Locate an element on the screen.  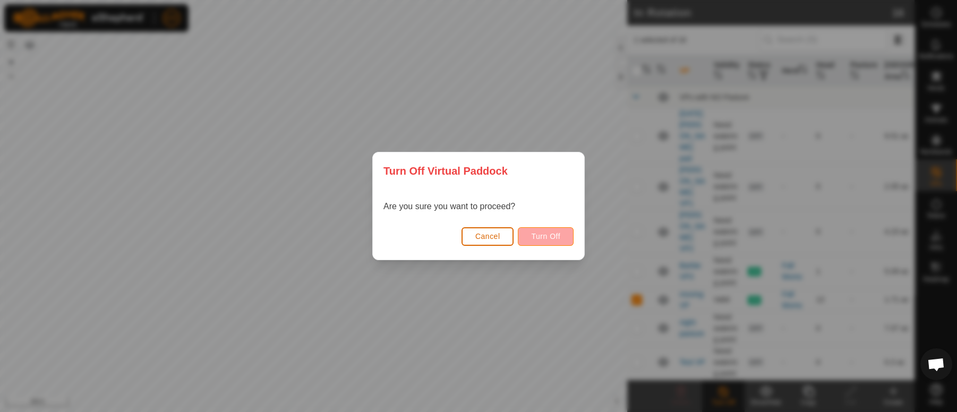
span: Turn Off is located at coordinates (545, 236).